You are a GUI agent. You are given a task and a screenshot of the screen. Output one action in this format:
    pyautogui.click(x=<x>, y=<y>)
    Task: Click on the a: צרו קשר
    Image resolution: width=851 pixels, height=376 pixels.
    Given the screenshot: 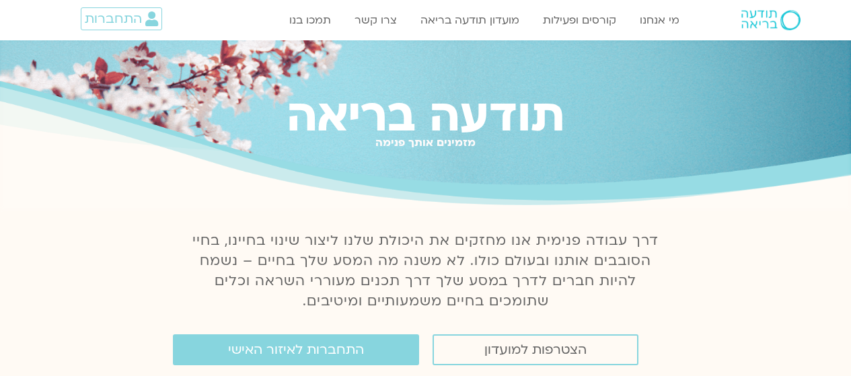 What is the action you would take?
    pyautogui.click(x=375, y=20)
    